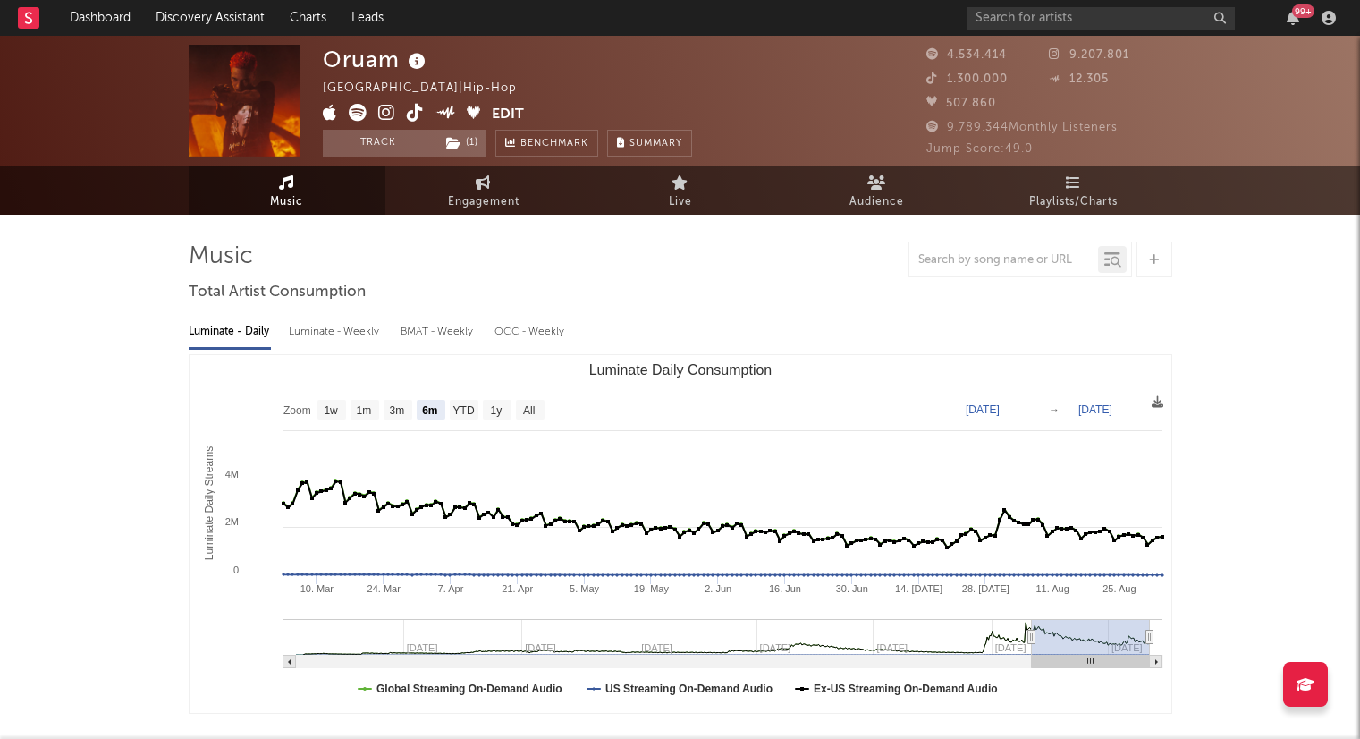 The image size is (1360, 739). I want to click on div: Luminate - Weekly, so click(335, 332).